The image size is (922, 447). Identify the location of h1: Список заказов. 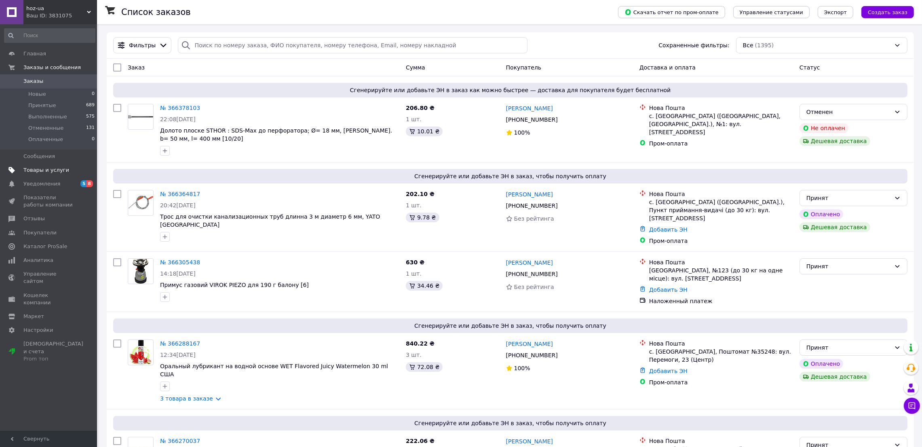
(156, 12).